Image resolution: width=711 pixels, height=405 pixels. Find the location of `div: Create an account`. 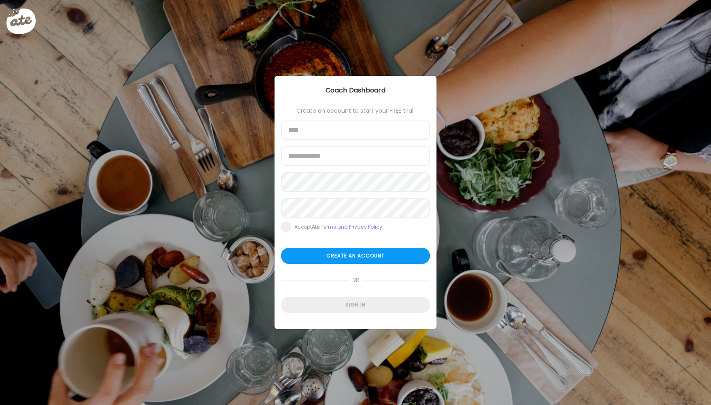

div: Create an account is located at coordinates (356, 256).